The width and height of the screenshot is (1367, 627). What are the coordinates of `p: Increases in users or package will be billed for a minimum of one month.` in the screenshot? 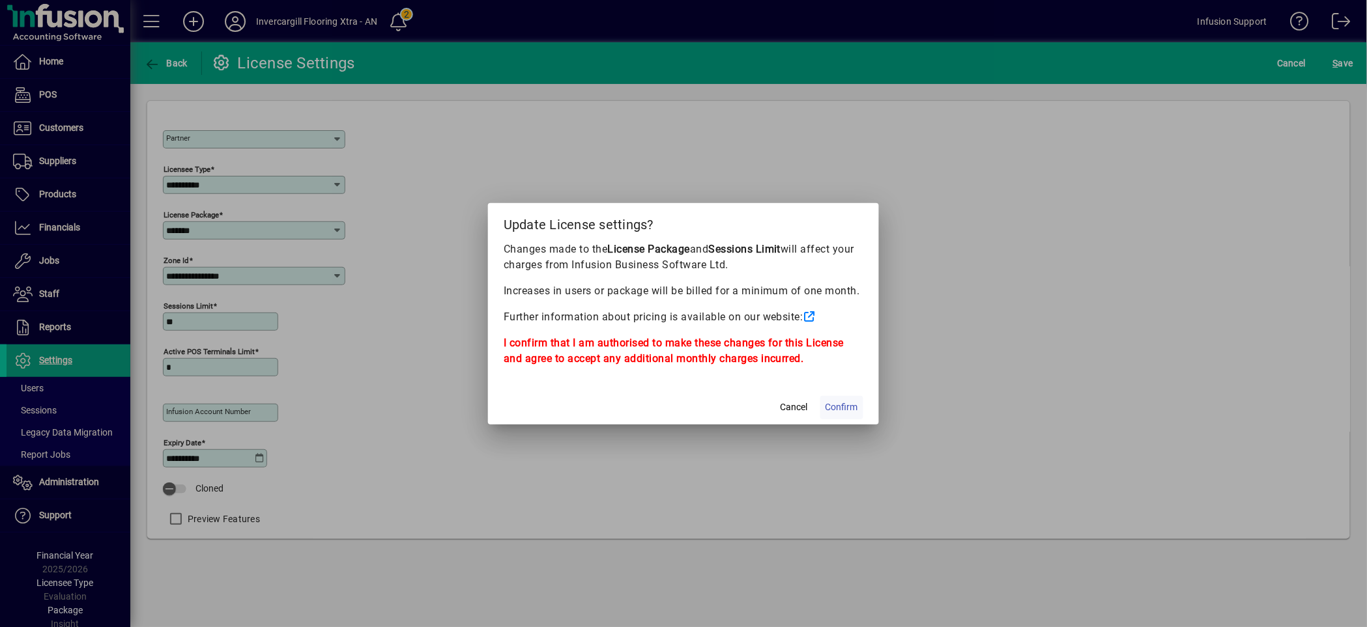 It's located at (683, 291).